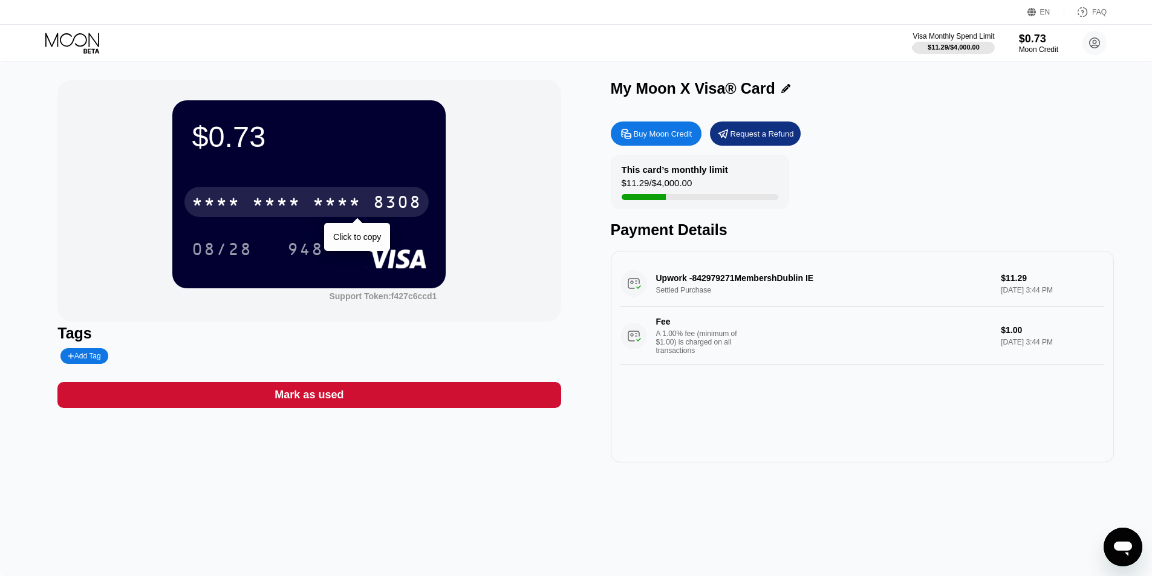 The image size is (1152, 576). I want to click on div: $0.73Moon Credit, so click(1038, 43).